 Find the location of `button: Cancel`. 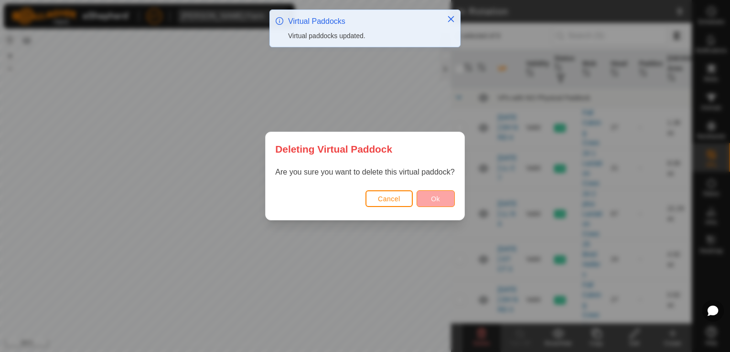

button: Cancel is located at coordinates (389, 199).